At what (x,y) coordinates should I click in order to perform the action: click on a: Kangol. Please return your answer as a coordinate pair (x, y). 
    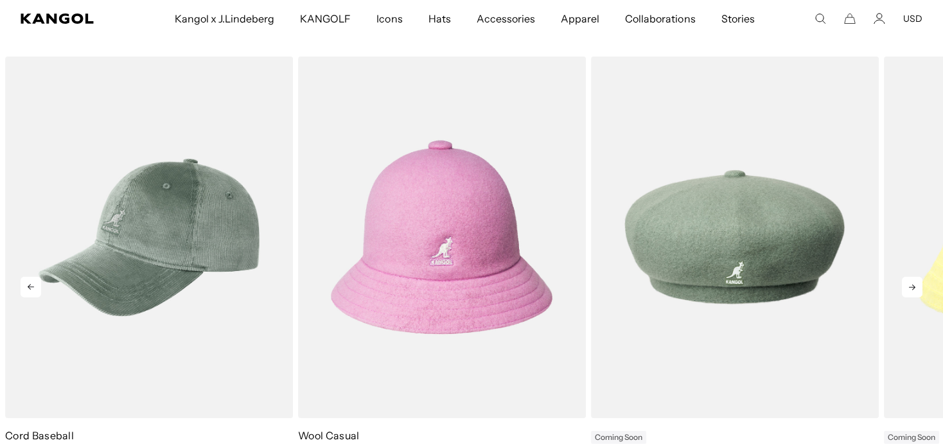
    Looking at the image, I should click on (67, 19).